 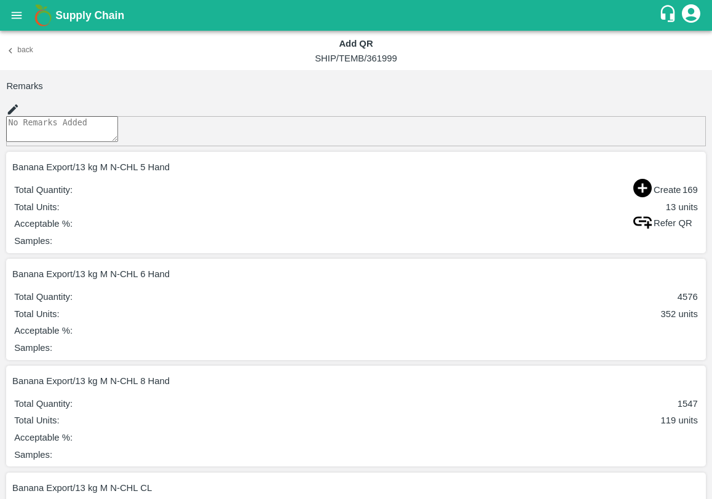 What do you see at coordinates (17, 15) in the screenshot?
I see `button: open drawer` at bounding box center [17, 15].